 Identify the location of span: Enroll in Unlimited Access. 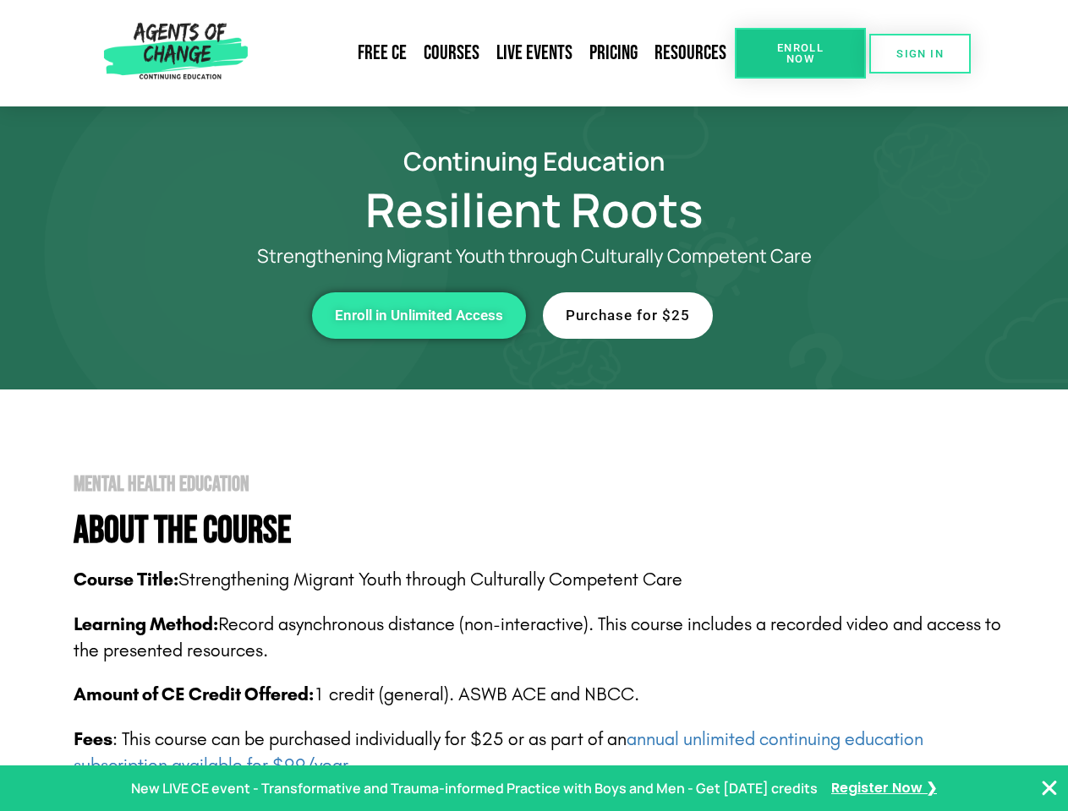
(418, 315).